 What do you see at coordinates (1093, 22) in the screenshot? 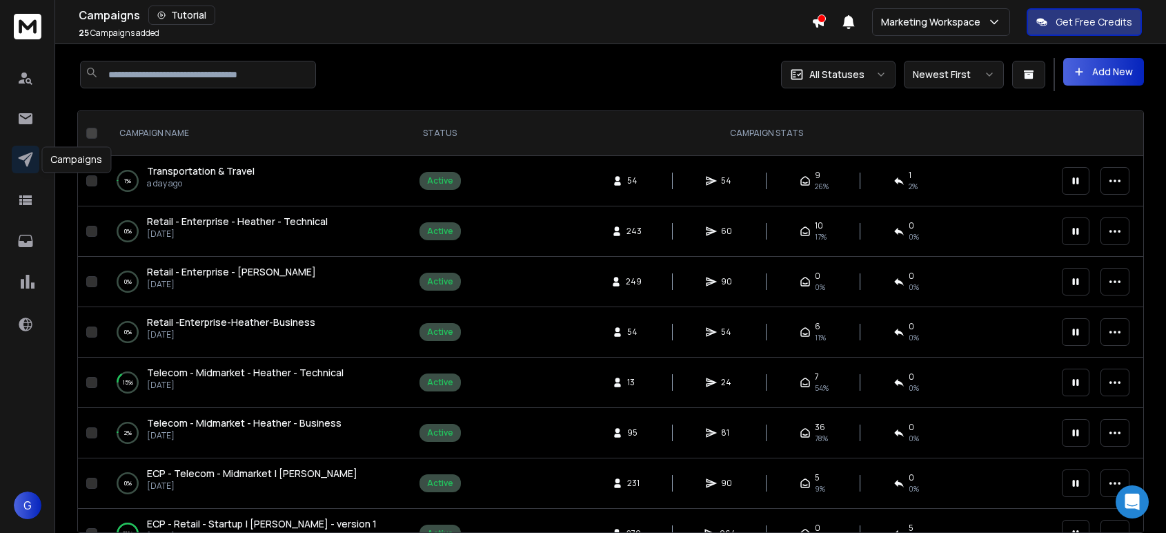
I see `p: Get Free Credits` at bounding box center [1093, 22].